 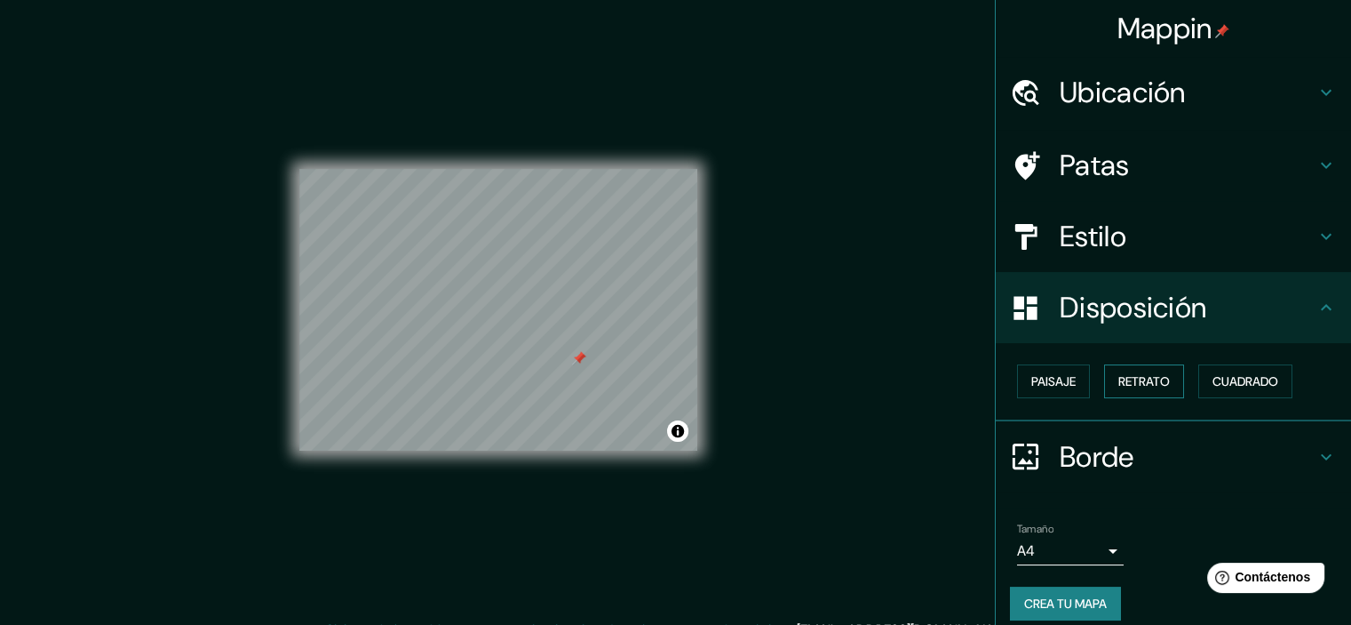 What do you see at coordinates (1174, 457) in the screenshot?
I see `div: Borde` at bounding box center [1174, 457].